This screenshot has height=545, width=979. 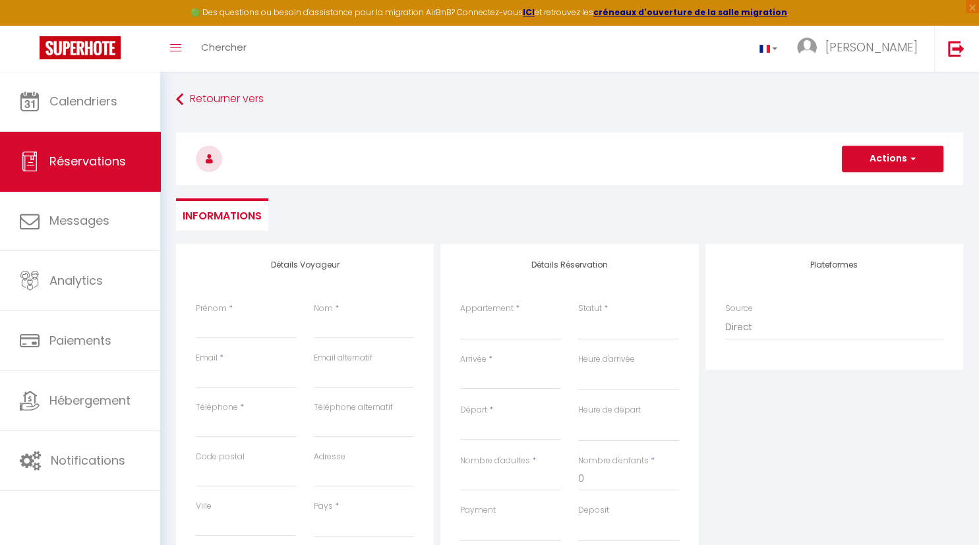 What do you see at coordinates (323, 308) in the screenshot?
I see `label: Nom` at bounding box center [323, 308].